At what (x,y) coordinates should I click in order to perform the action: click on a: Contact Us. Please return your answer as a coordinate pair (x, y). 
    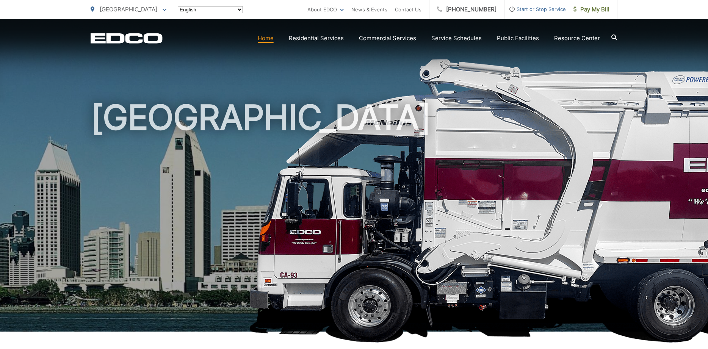
    Looking at the image, I should click on (408, 9).